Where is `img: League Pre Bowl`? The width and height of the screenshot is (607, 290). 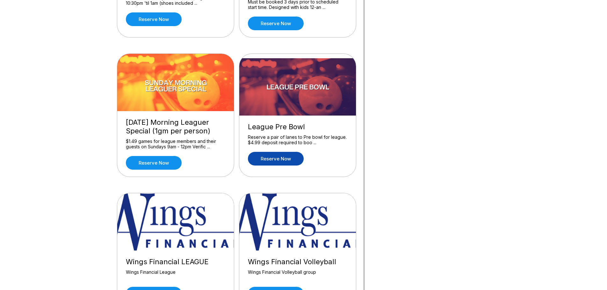
img: League Pre Bowl is located at coordinates (298, 87).